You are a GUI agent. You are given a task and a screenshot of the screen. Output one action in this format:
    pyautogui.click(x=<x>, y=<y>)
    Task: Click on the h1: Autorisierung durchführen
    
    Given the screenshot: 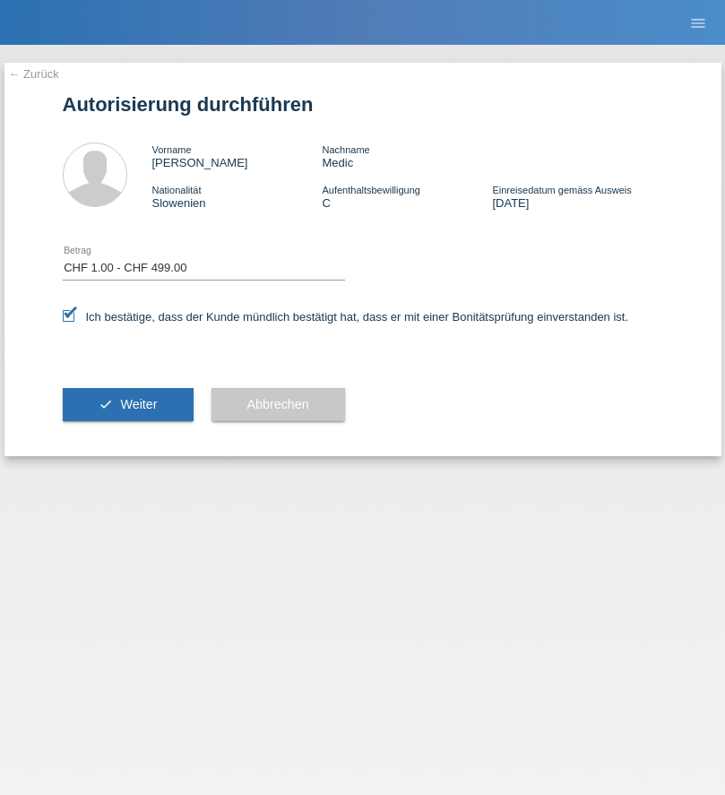 What is the action you would take?
    pyautogui.click(x=363, y=104)
    